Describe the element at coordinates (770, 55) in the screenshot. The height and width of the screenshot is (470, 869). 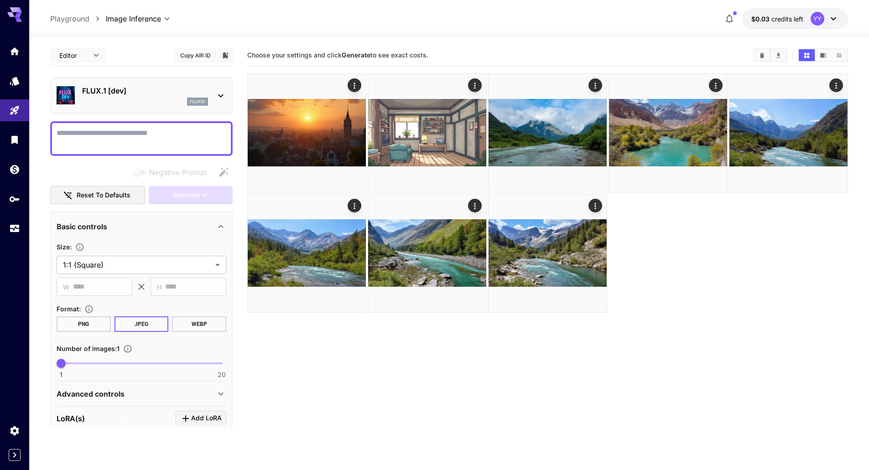
I see `div: Clear AllDownload All` at that location.